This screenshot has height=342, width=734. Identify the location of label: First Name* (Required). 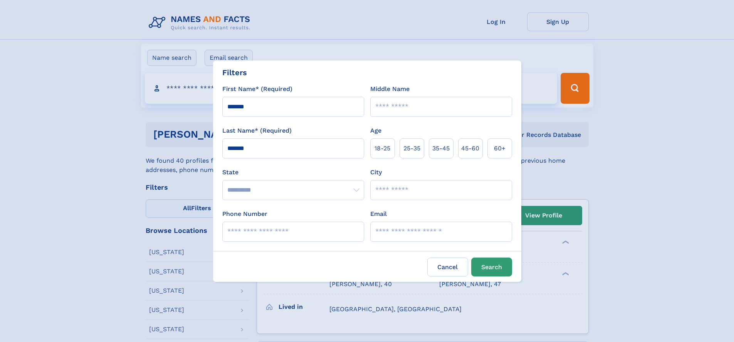
(257, 89).